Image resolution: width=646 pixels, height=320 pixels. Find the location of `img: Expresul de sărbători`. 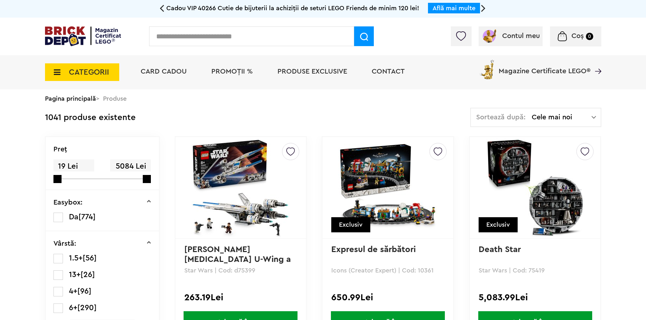

img: Expresul de sărbători is located at coordinates (388, 188).